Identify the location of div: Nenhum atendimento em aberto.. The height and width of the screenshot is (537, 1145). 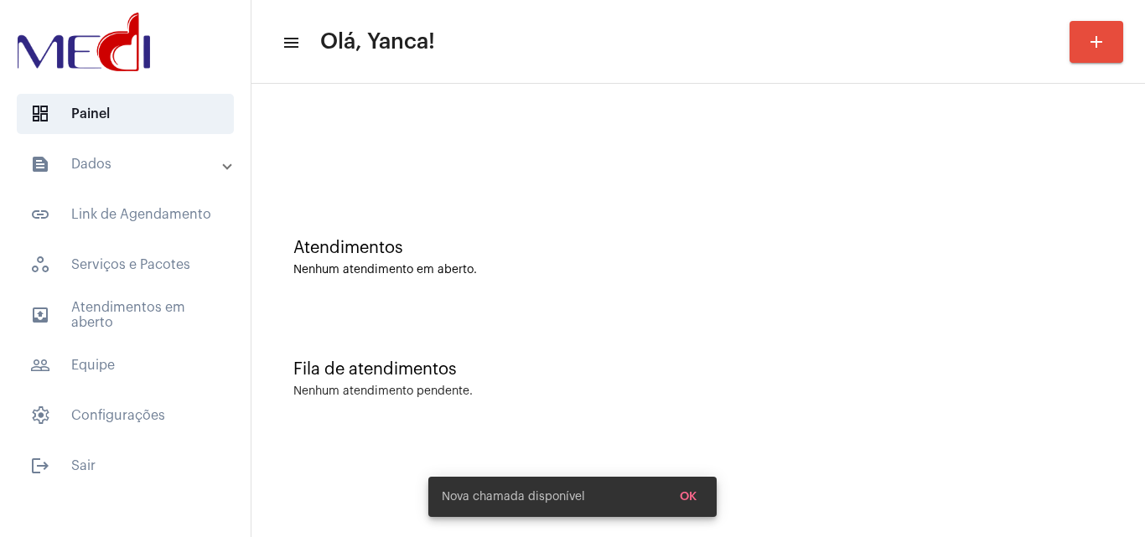
(698, 270).